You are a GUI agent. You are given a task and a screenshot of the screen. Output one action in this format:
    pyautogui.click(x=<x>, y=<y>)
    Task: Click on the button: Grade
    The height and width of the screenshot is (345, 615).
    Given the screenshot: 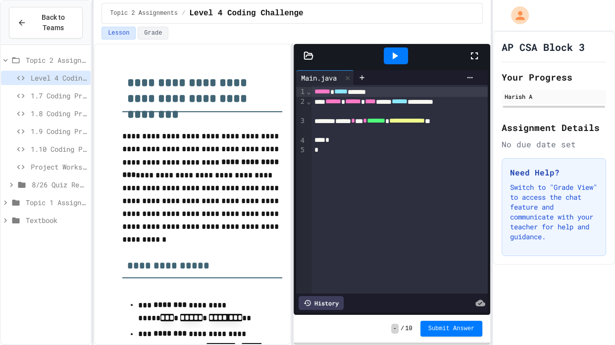 What is the action you would take?
    pyautogui.click(x=153, y=33)
    